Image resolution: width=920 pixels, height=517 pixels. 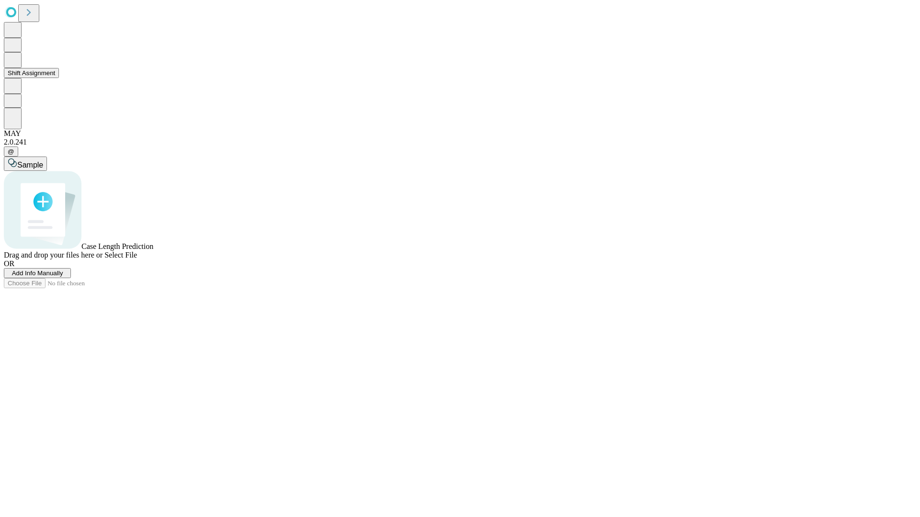 I want to click on button: Sample, so click(x=25, y=164).